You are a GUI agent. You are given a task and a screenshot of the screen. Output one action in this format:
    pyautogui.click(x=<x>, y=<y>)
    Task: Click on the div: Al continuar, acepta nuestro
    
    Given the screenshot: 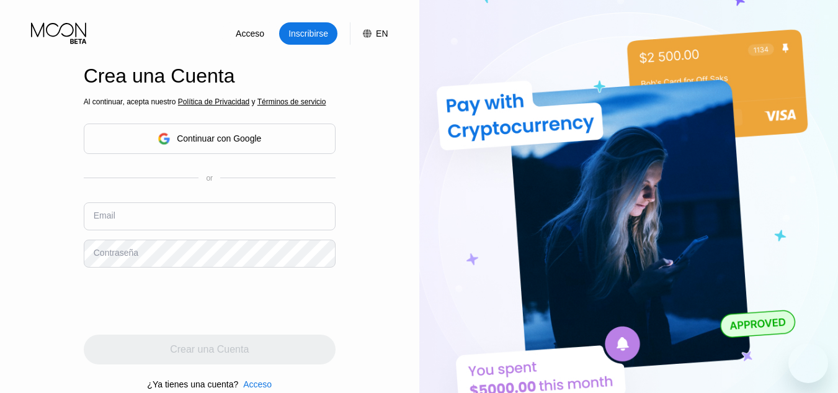 What is the action you would take?
    pyautogui.click(x=210, y=102)
    